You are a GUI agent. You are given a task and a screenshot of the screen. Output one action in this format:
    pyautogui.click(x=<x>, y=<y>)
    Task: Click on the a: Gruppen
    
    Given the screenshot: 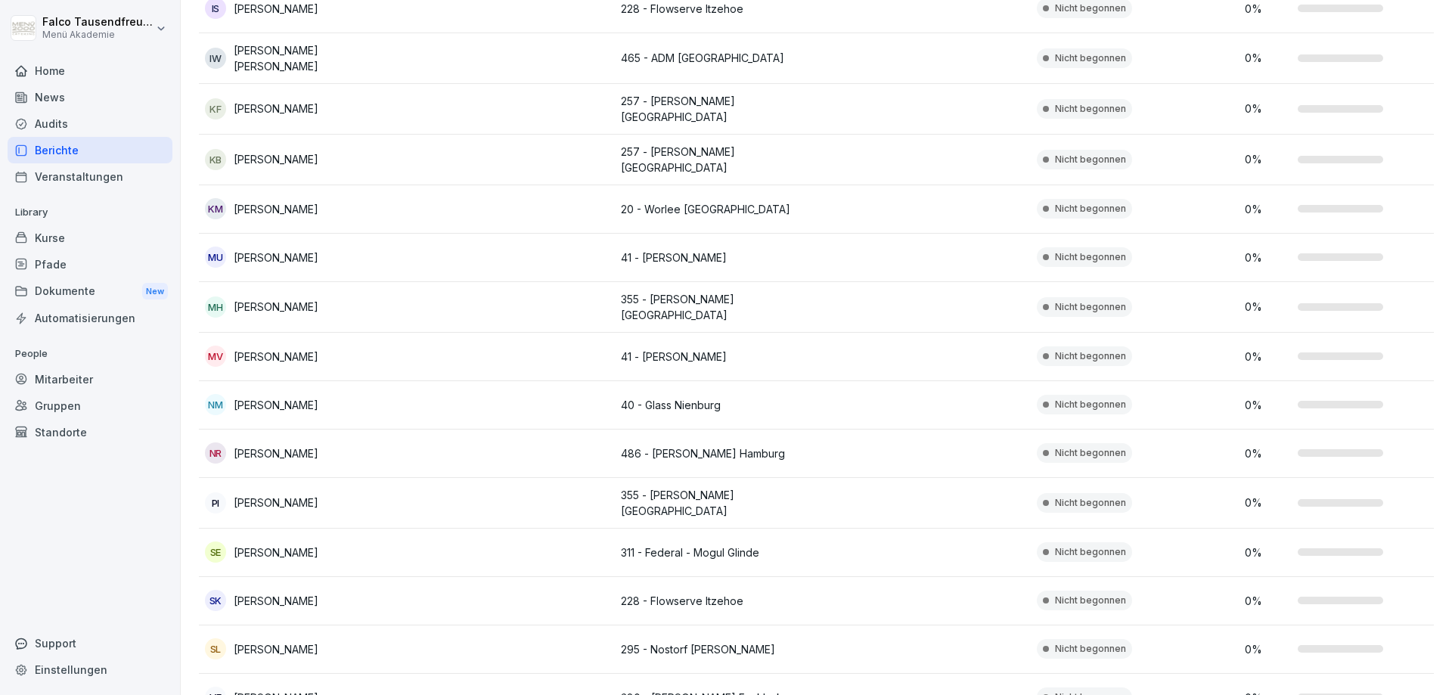 What is the action you would take?
    pyautogui.click(x=90, y=405)
    